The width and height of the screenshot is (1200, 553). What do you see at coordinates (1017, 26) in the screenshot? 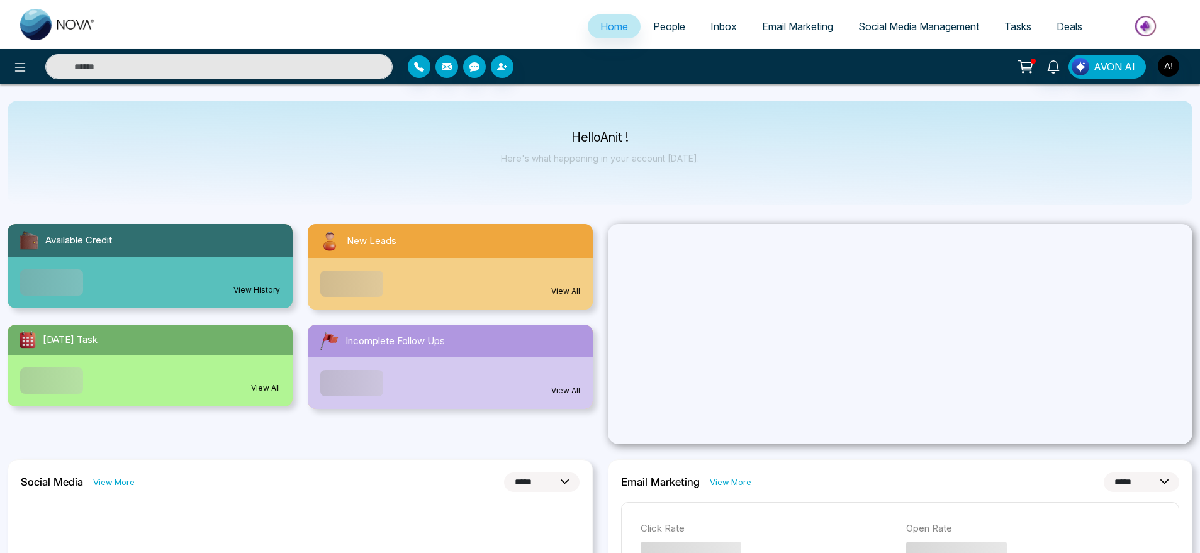
I see `span: Tasks` at bounding box center [1017, 26].